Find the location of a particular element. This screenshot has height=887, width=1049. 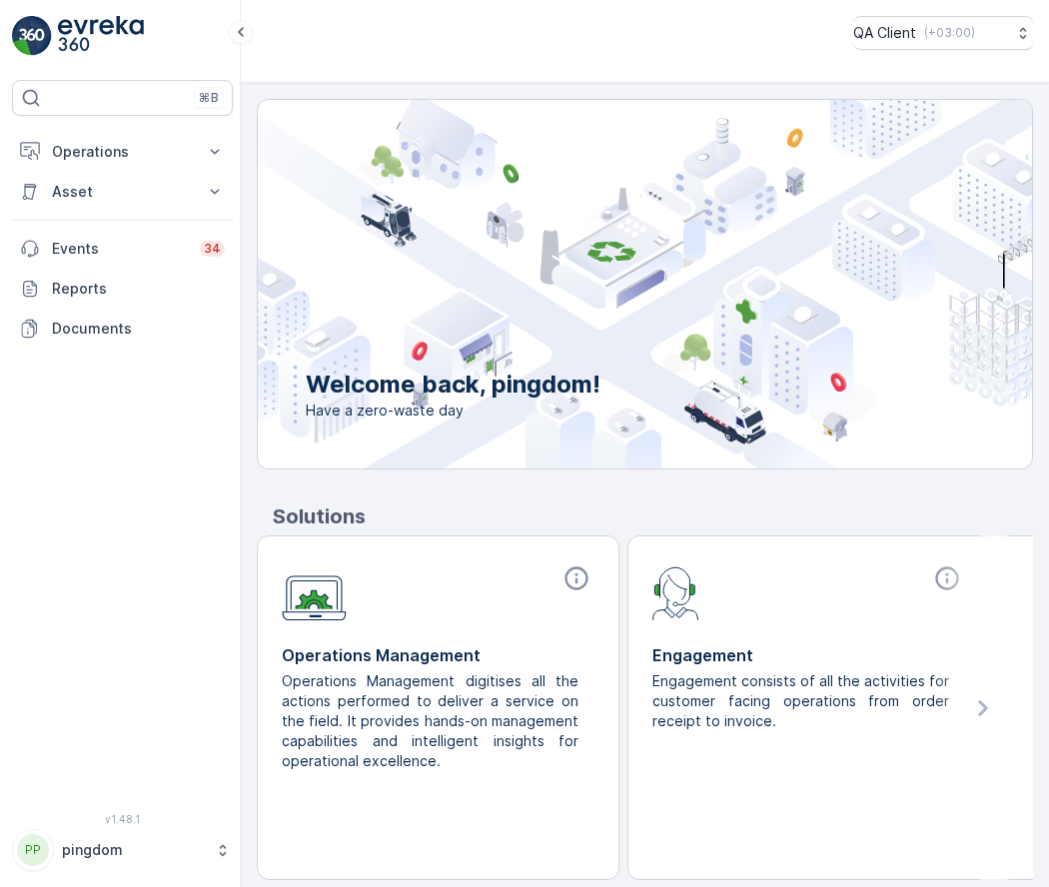

button: PPpingdom is located at coordinates (122, 850).